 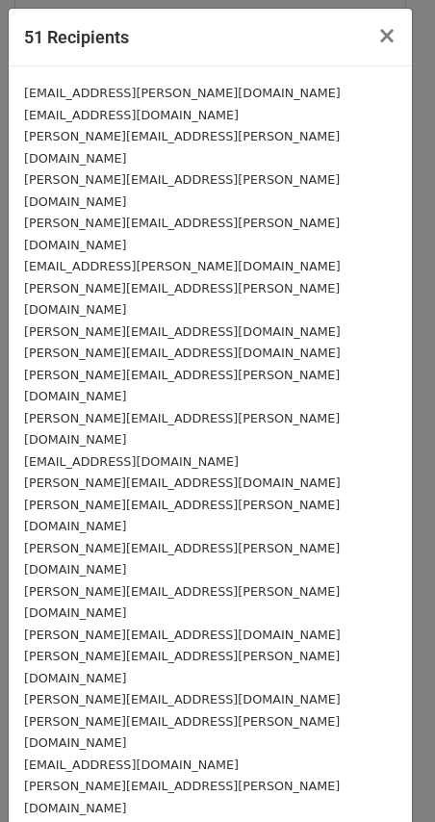 I want to click on button: Close, so click(x=387, y=36).